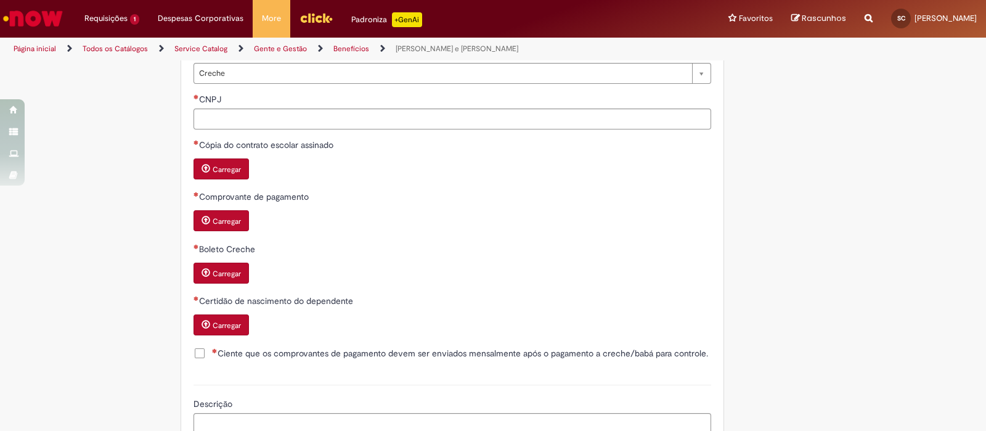  What do you see at coordinates (407, 20) in the screenshot?
I see `p: +GenAi` at bounding box center [407, 20].